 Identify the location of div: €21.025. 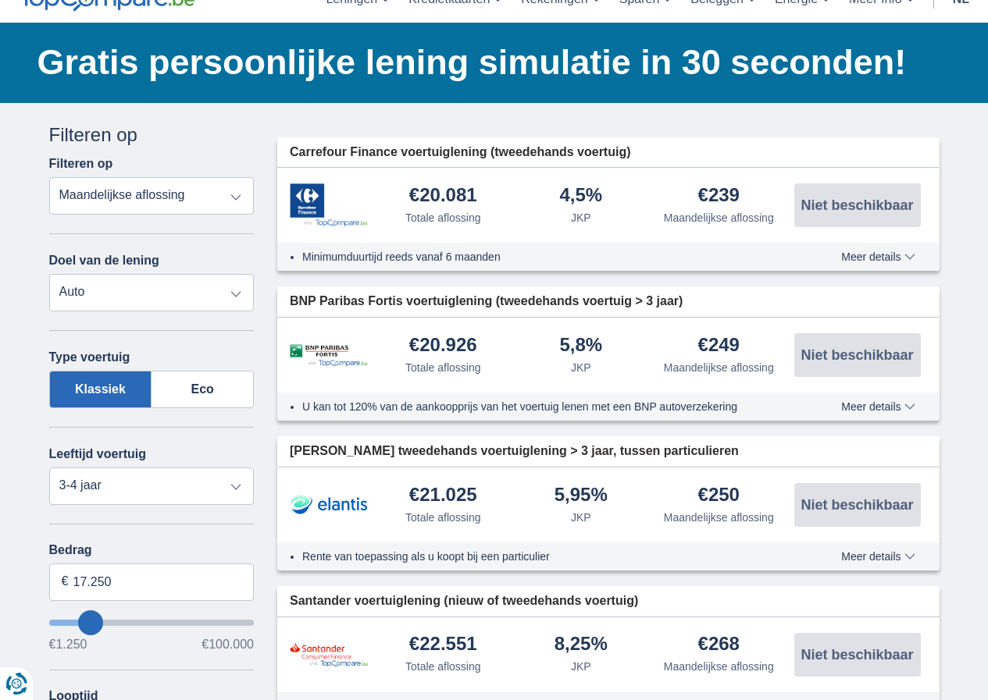
(443, 496).